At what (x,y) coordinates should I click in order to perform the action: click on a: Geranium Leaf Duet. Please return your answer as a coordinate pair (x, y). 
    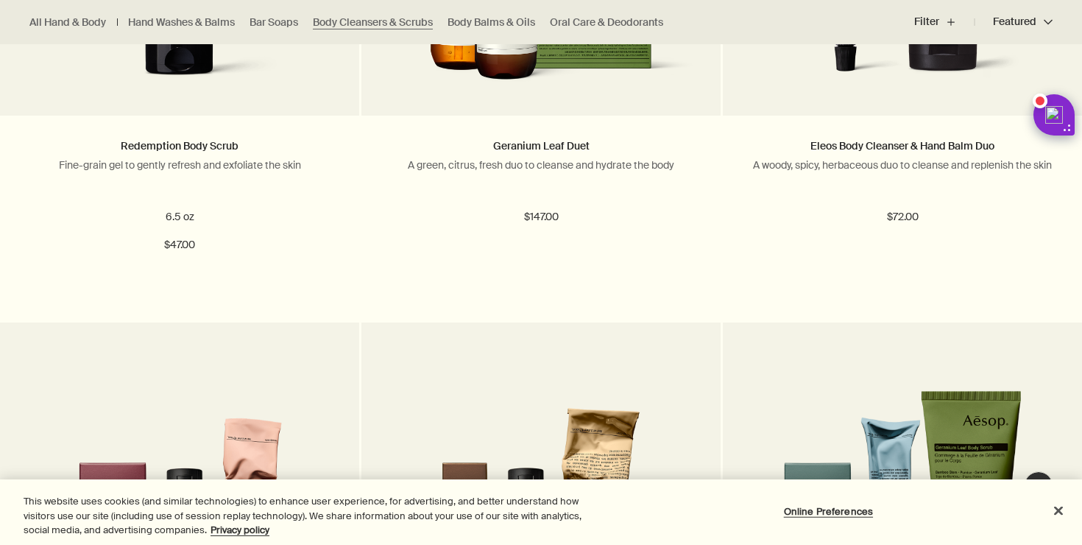
    Looking at the image, I should click on (541, 146).